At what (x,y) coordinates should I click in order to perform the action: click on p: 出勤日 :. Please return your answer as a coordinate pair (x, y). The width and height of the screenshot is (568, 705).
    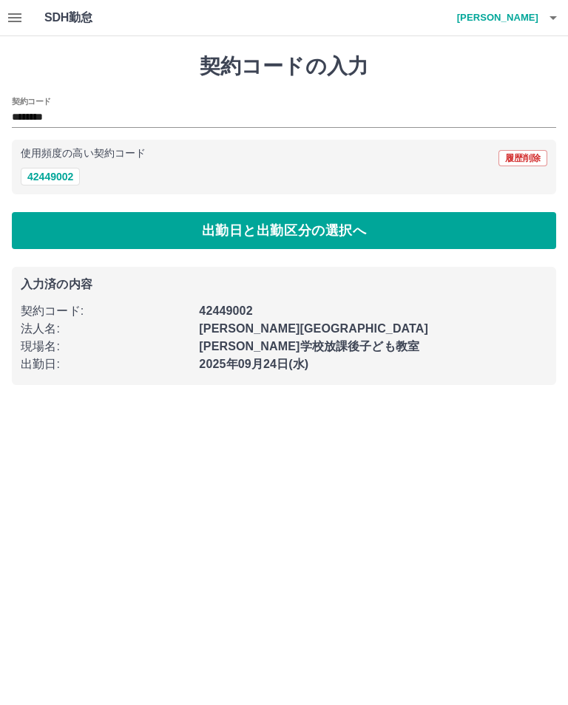
    Looking at the image, I should click on (105, 365).